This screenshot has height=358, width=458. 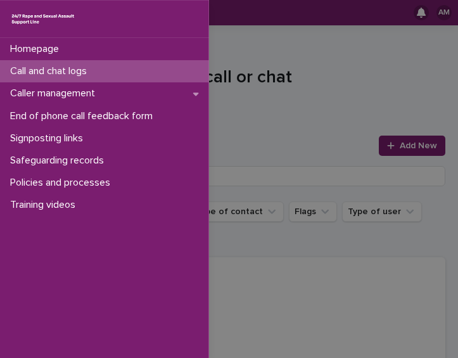 I want to click on p: Signposting links, so click(x=49, y=138).